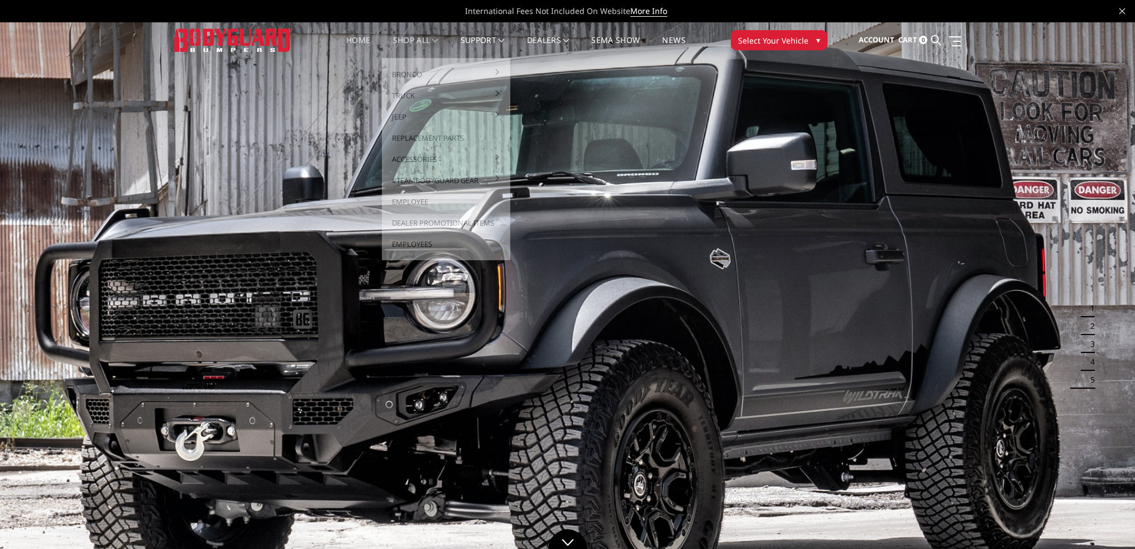 This screenshot has height=549, width=1135. I want to click on a: Replacement Parts, so click(446, 138).